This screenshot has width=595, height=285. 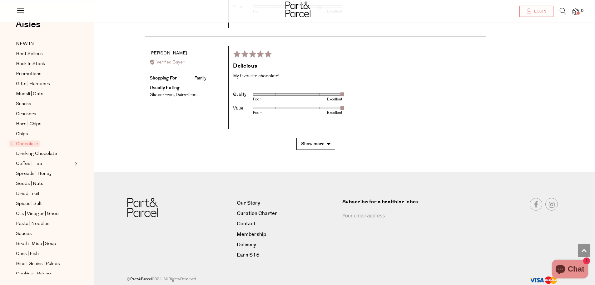 I want to click on a: Crackers, so click(x=44, y=114).